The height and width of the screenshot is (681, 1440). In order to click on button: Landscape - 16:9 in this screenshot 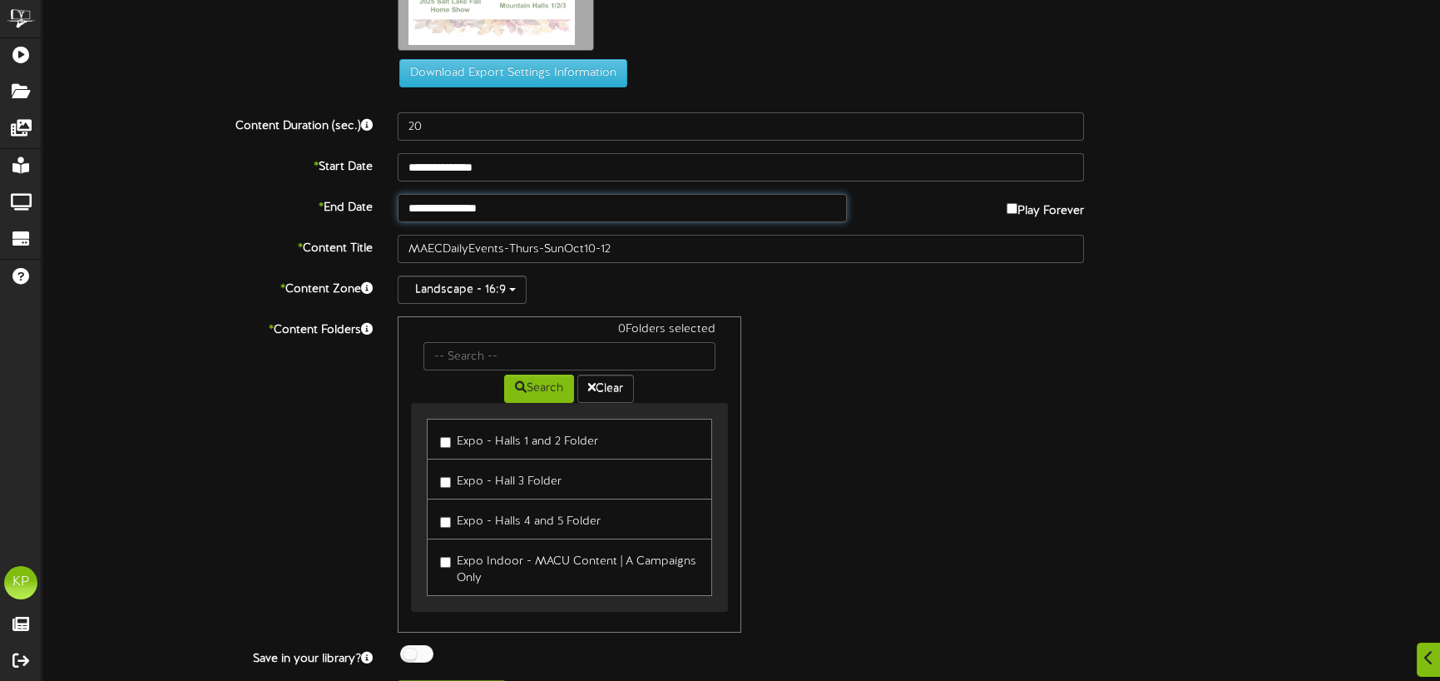, I will do `click(462, 290)`.